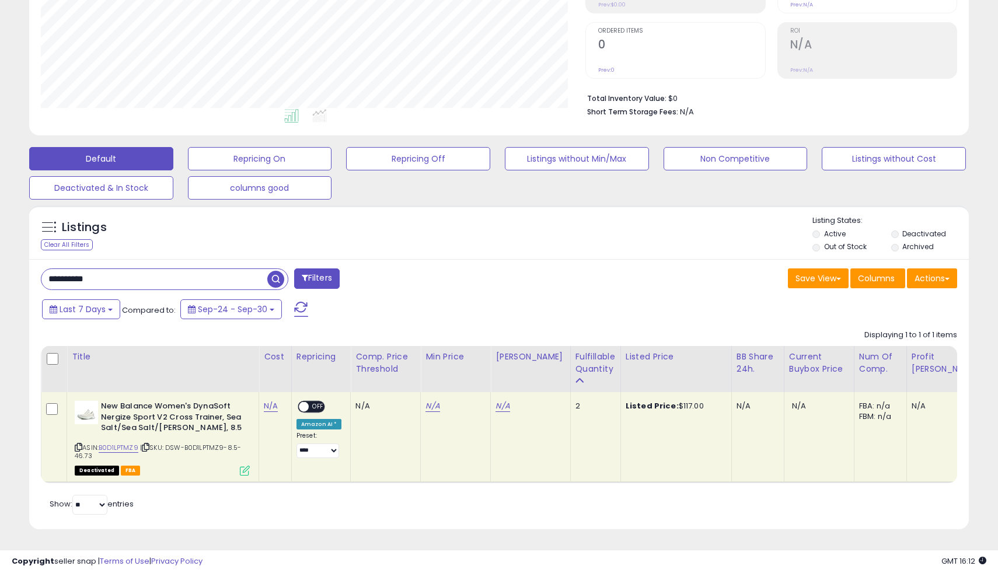  Describe the element at coordinates (81, 309) in the screenshot. I see `button: Last 7 Days` at that location.